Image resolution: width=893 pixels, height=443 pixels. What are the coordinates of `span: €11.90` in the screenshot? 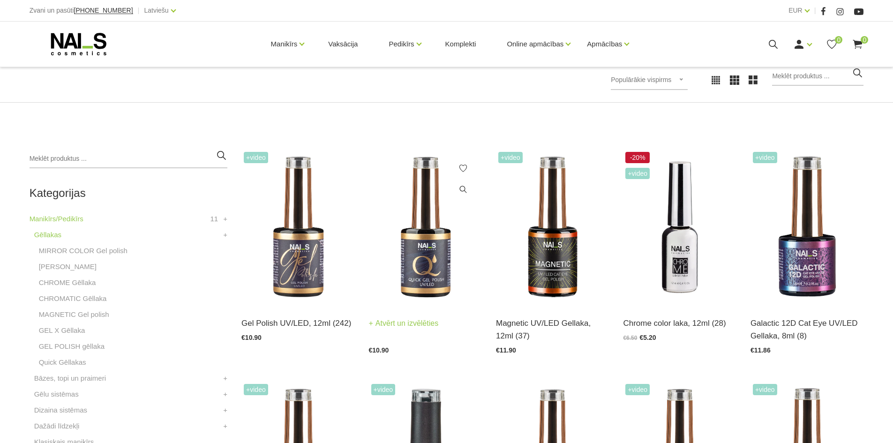 It's located at (506, 350).